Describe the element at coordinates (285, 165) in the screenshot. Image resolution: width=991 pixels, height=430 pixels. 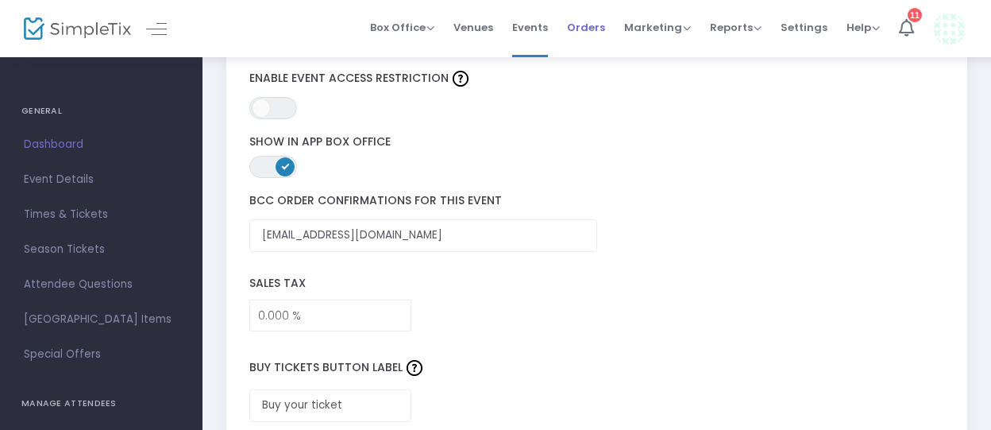
I see `span: ON` at that location.